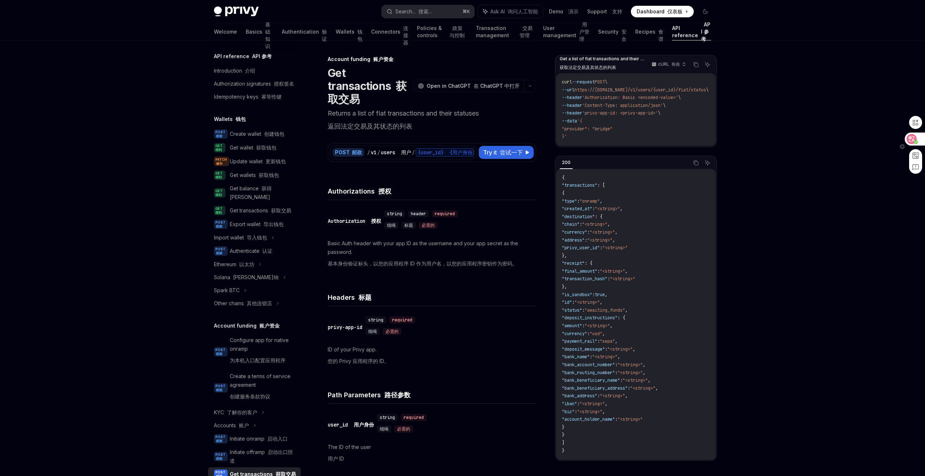  What do you see at coordinates (247, 264) in the screenshot?
I see `font: 以太坊` at bounding box center [247, 264].